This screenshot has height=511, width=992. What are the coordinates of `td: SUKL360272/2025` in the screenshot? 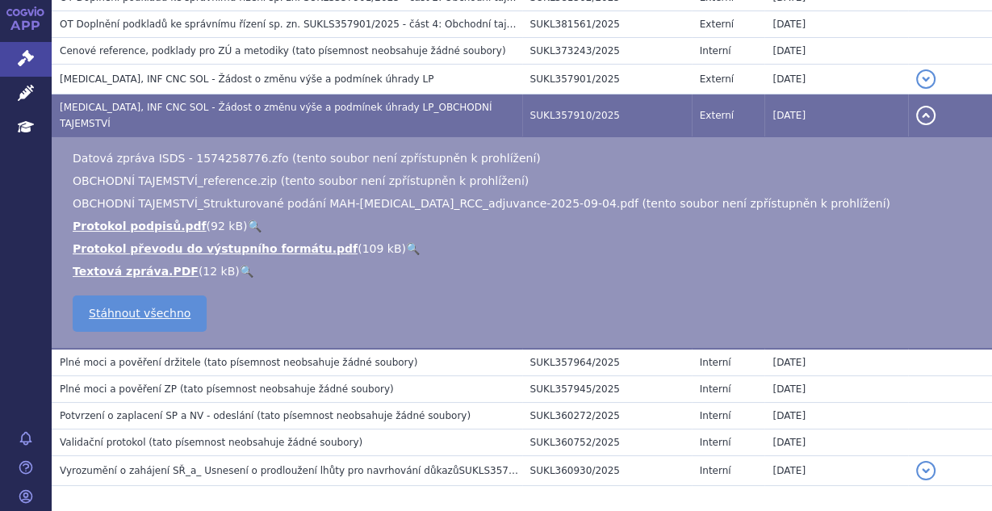 It's located at (607, 416).